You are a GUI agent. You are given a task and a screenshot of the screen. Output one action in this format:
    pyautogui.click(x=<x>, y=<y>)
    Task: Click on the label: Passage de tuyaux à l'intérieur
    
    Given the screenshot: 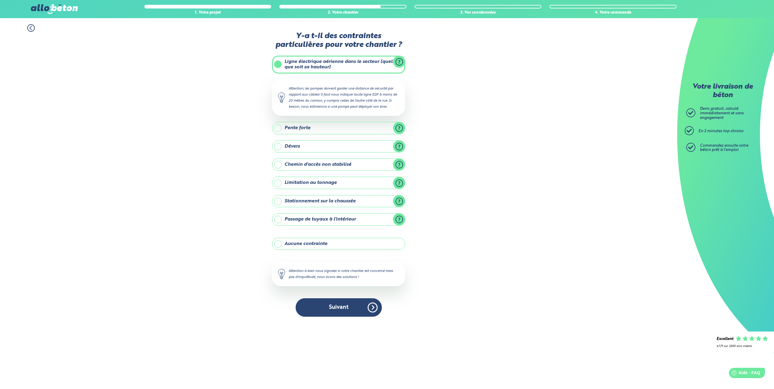 What is the action you would take?
    pyautogui.click(x=338, y=219)
    